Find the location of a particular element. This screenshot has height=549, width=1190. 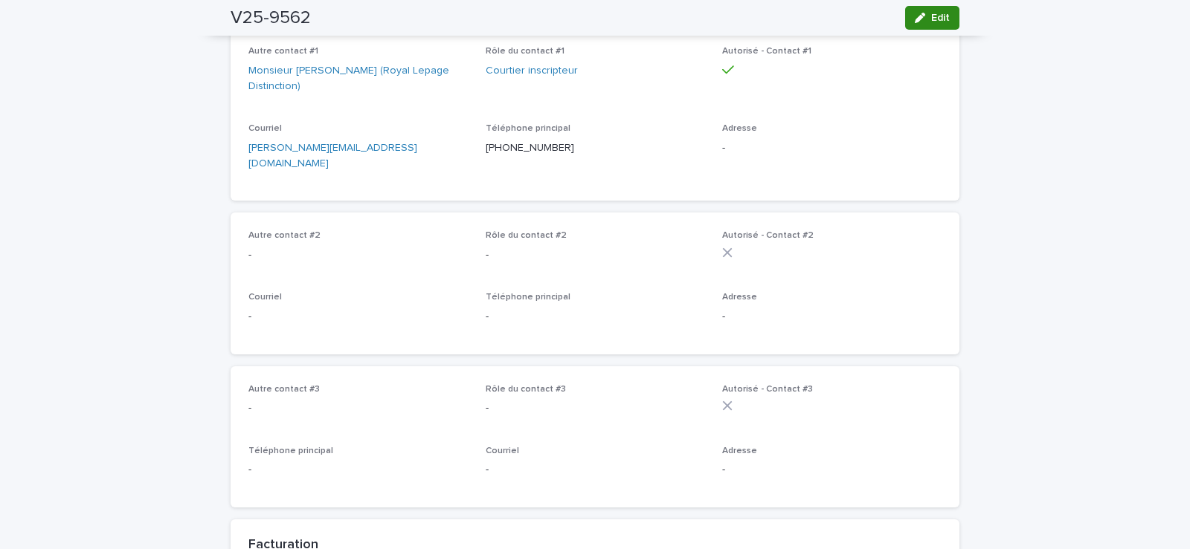

span: Rôle du contact #3 is located at coordinates (526, 390).